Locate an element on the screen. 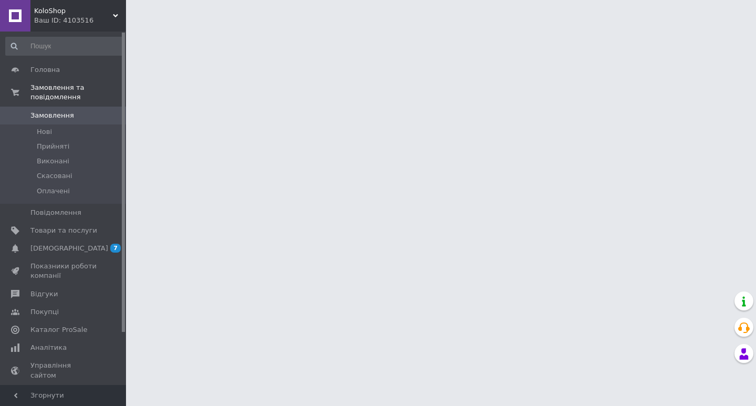 The image size is (756, 406). div: Ваш ID: 4103516 is located at coordinates (80, 20).